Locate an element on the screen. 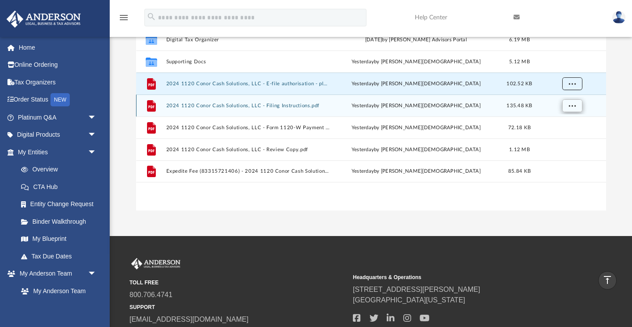 The width and height of the screenshot is (632, 327). a: Overview is located at coordinates (61, 169).